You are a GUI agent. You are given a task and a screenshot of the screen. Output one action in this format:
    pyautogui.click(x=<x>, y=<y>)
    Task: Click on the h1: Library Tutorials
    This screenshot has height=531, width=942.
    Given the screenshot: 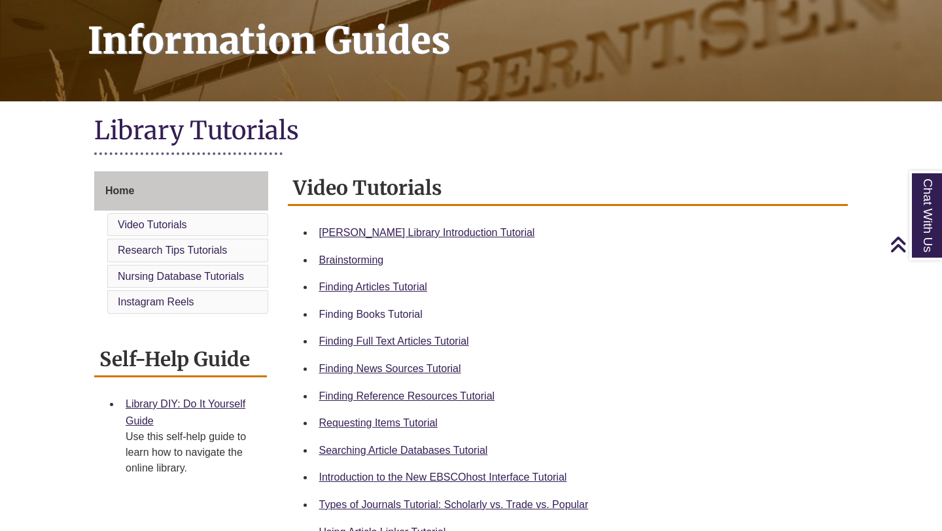 What is the action you would take?
    pyautogui.click(x=471, y=132)
    